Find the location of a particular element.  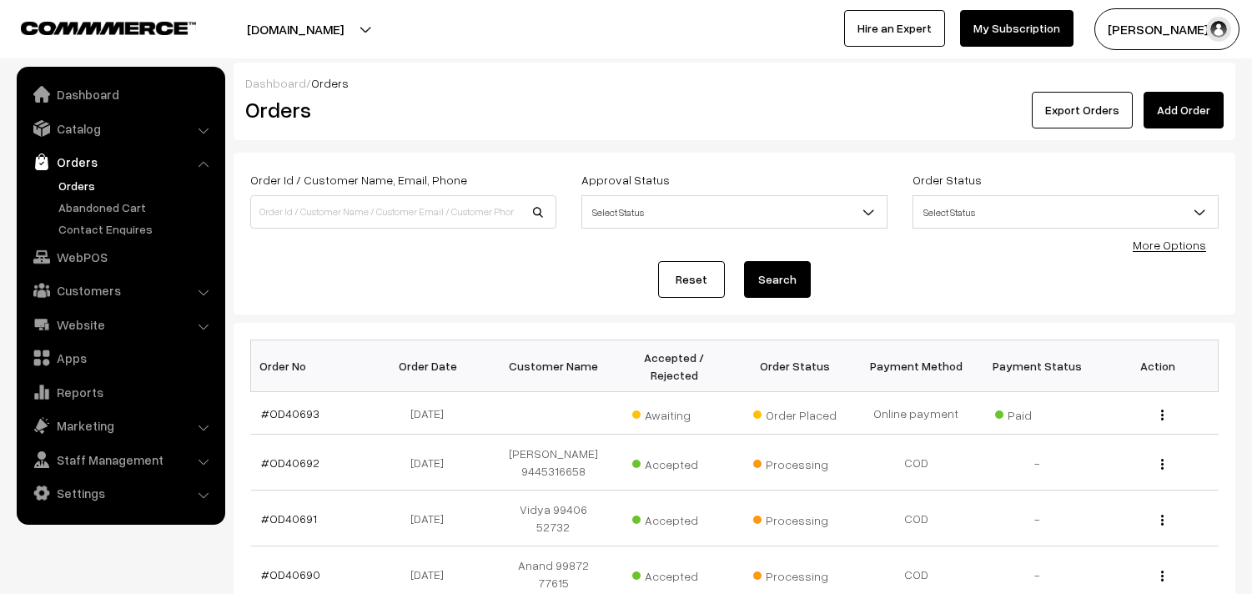

th: Payment Method is located at coordinates (916, 366).